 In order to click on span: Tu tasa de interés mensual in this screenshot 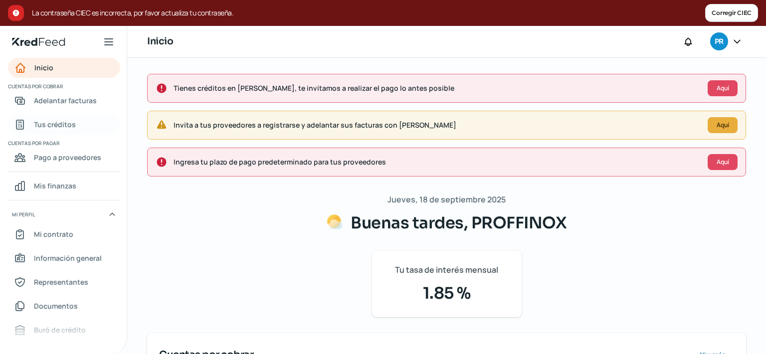, I will do `click(446, 270)`.